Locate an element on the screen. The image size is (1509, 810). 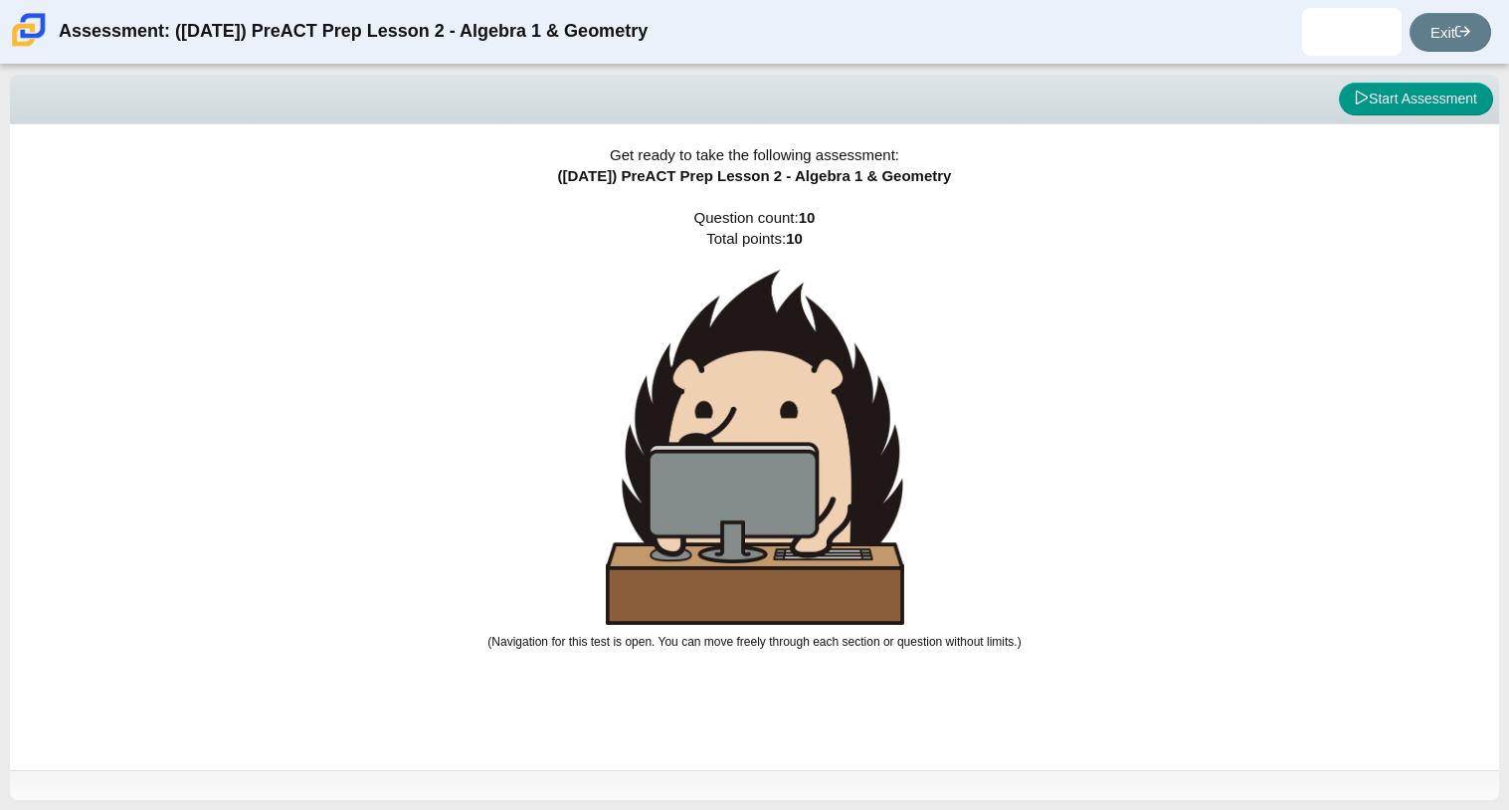
small: (Navigation for this test is open. You can move freely through each section or question without l... is located at coordinates (754, 642).